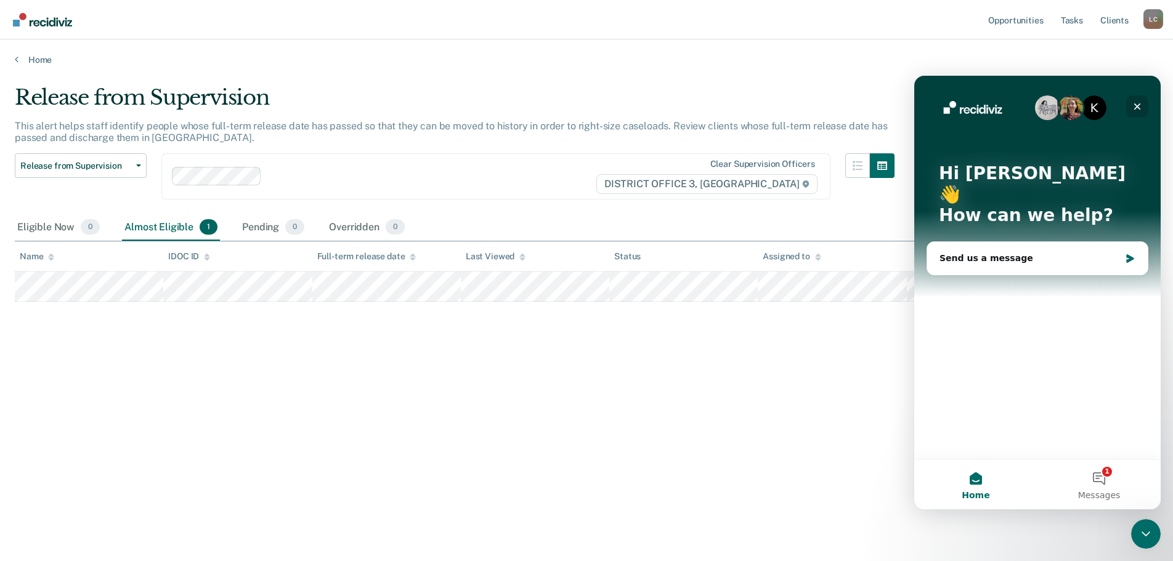  Describe the element at coordinates (43, 20) in the screenshot. I see `img: Recidiviz` at that location.